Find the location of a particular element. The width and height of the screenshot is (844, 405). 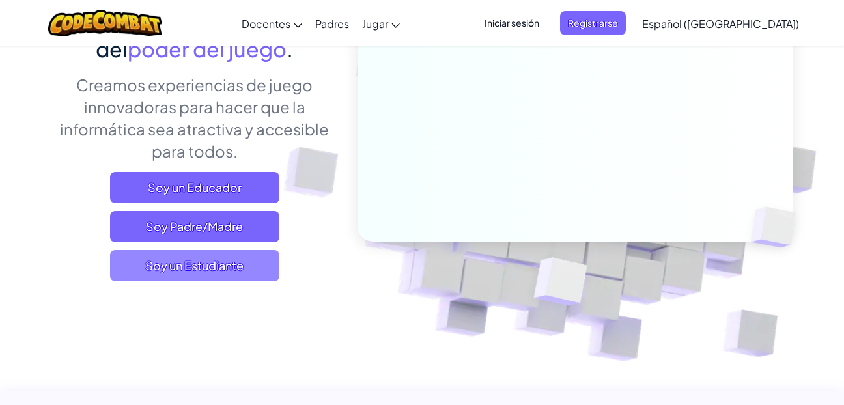

span: Soy Padre/Madre is located at coordinates (195, 227).